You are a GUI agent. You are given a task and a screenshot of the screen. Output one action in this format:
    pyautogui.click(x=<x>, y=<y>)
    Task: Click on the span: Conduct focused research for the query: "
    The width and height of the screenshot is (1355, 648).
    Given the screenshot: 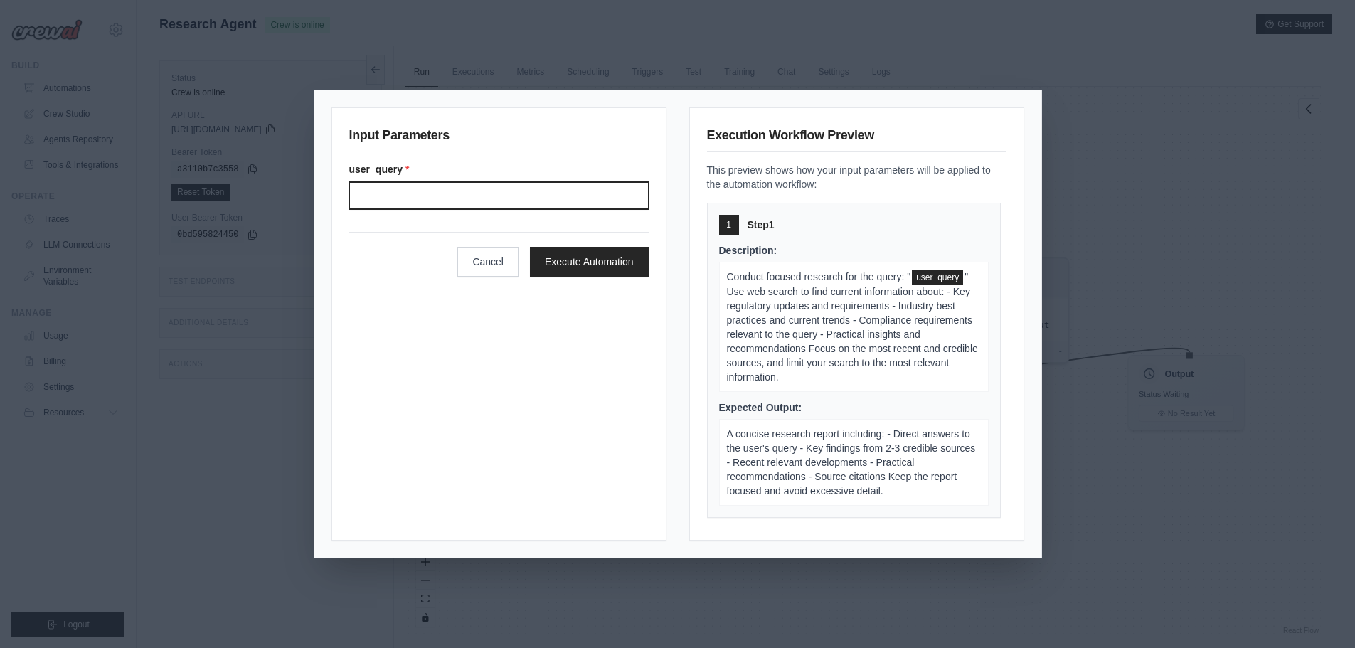 What is the action you would take?
    pyautogui.click(x=819, y=277)
    